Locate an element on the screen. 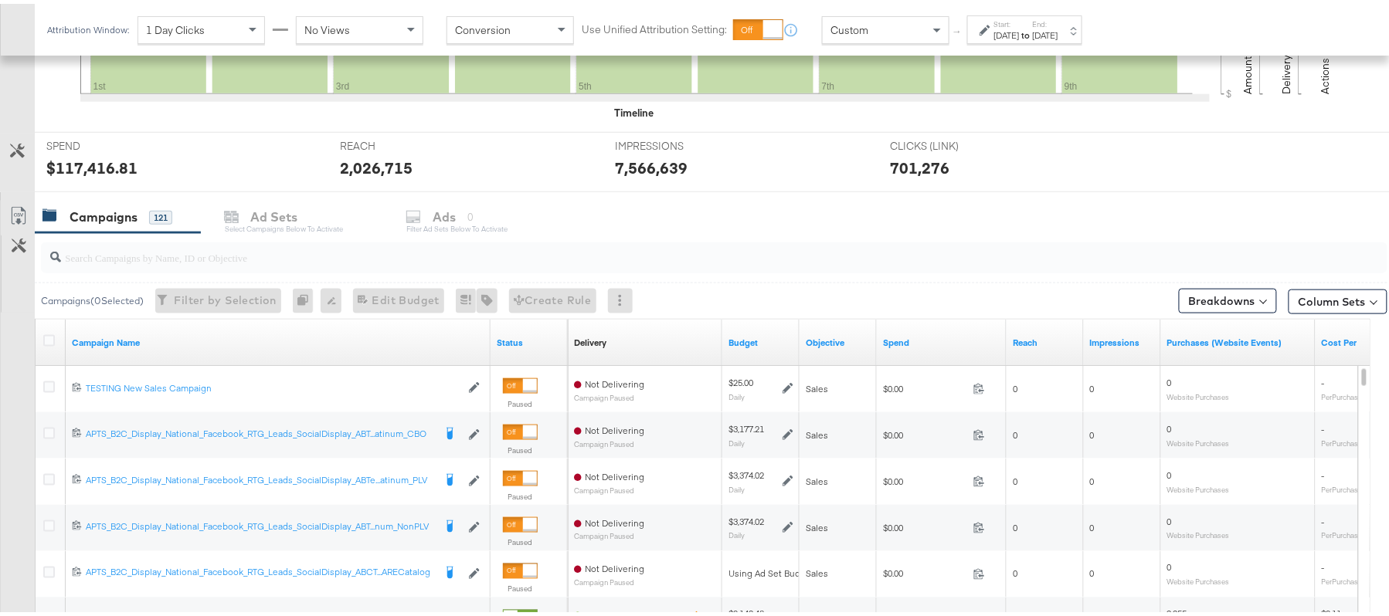  div: TESTING New Sales Campaign is located at coordinates (273, 385).